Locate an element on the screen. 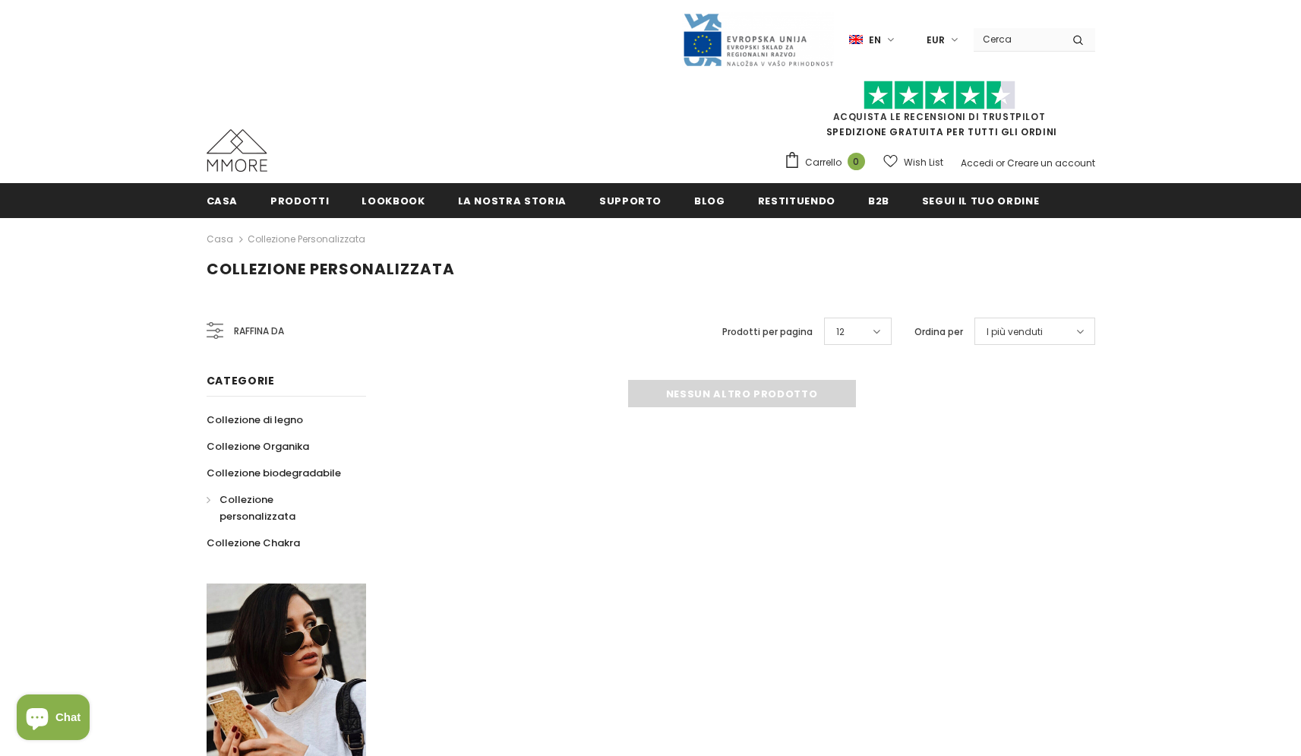 The image size is (1301, 756). span: en is located at coordinates (875, 40).